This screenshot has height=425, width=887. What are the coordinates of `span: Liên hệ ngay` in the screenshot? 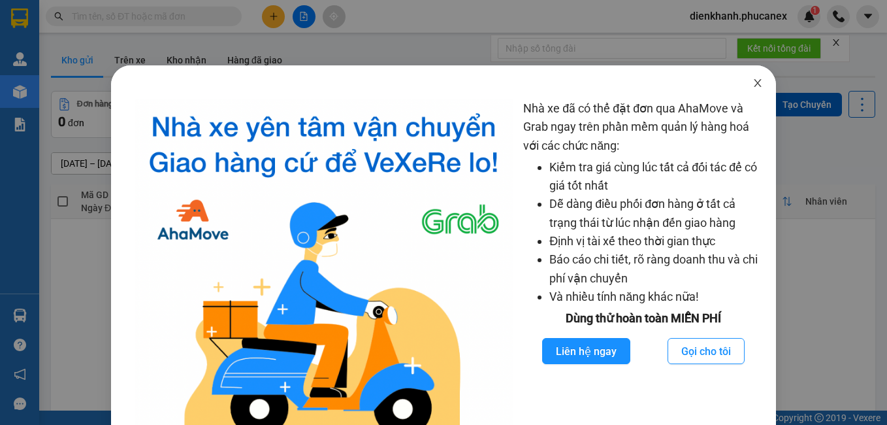 It's located at (586, 351).